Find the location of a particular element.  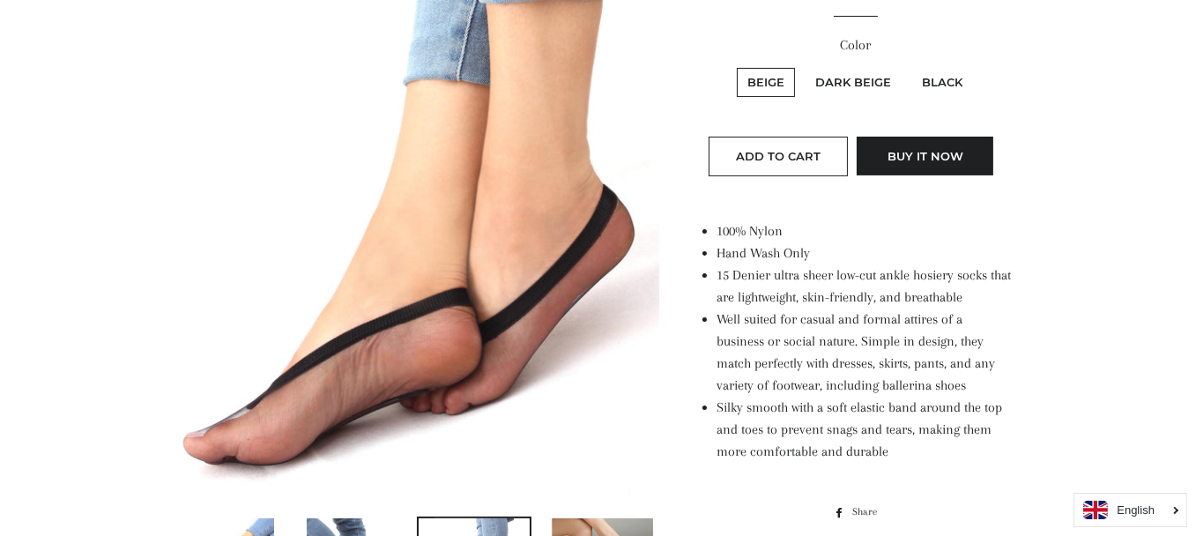

span: Add to Cart is located at coordinates (778, 156).